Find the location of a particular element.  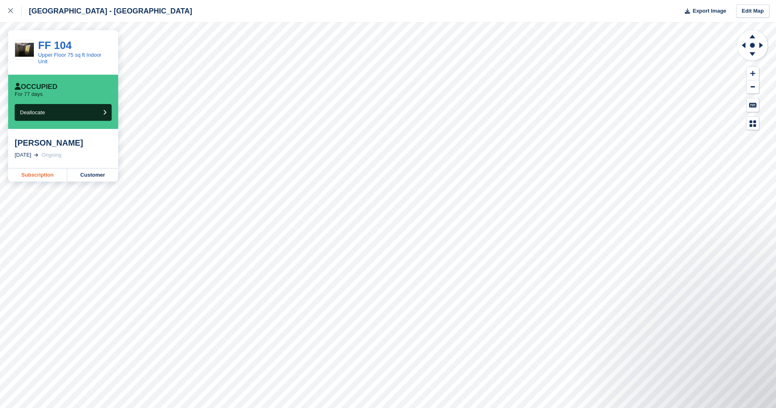

button: Map Legend is located at coordinates (753, 123).